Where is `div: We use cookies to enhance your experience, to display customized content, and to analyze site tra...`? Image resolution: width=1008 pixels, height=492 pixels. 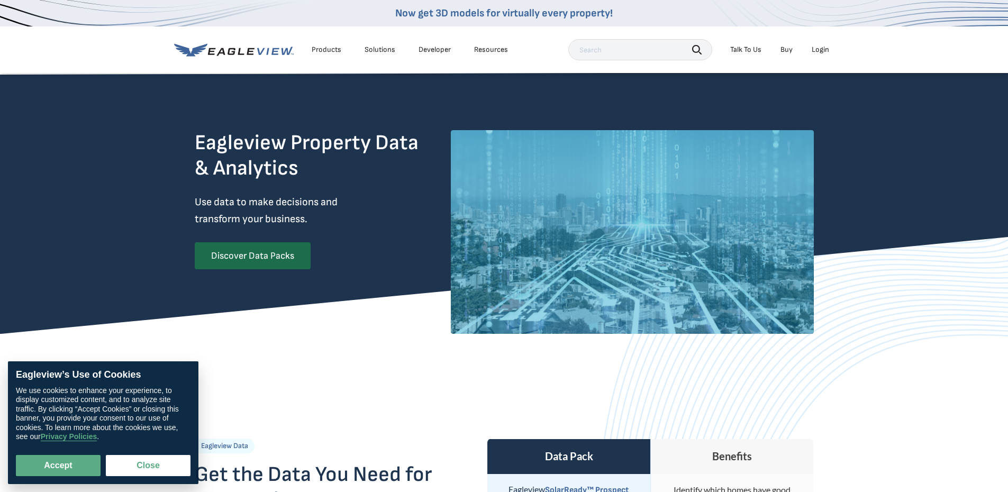 div: We use cookies to enhance your experience, to display customized content, and to analyze site tra... is located at coordinates (103, 414).